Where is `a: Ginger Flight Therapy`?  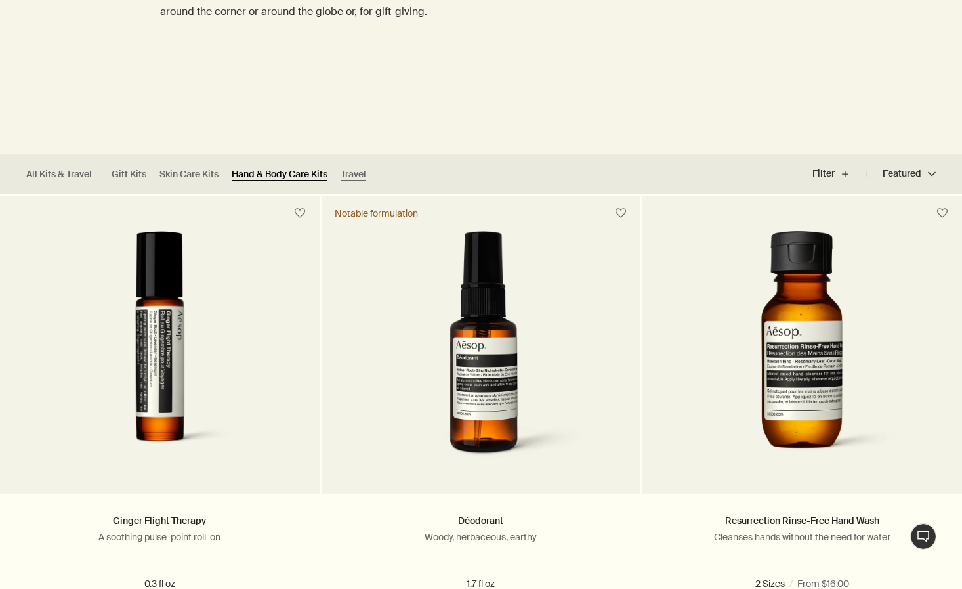
a: Ginger Flight Therapy is located at coordinates (159, 520).